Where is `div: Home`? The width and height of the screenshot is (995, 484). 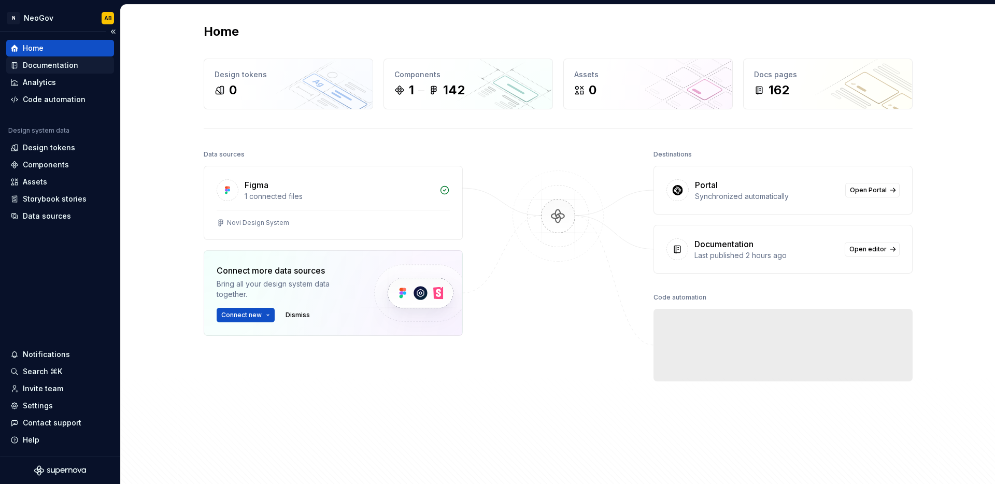 div: Home is located at coordinates (33, 48).